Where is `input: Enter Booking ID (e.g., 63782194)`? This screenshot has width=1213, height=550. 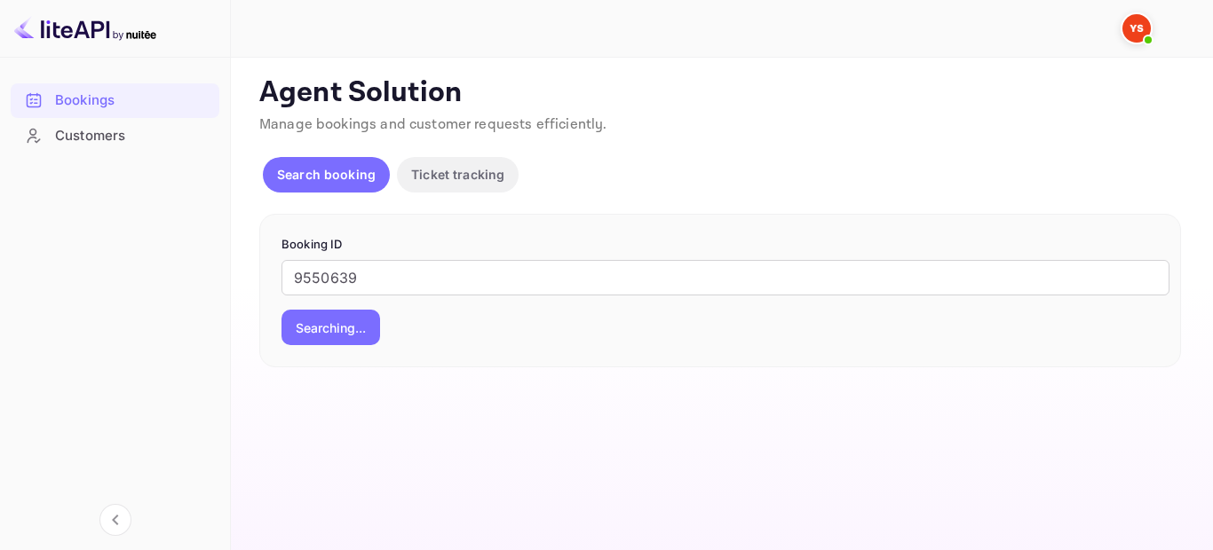 input: Enter Booking ID (e.g., 63782194) is located at coordinates (725, 278).